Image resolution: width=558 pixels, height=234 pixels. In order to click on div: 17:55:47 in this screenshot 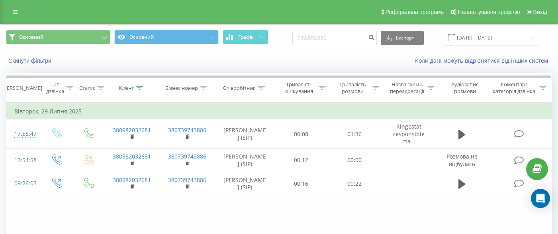, I will do `click(23, 134)`.